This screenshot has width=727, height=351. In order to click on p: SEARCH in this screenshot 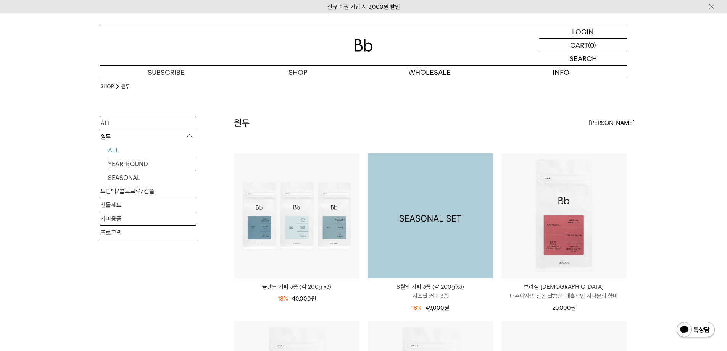, I will do `click(583, 58)`.